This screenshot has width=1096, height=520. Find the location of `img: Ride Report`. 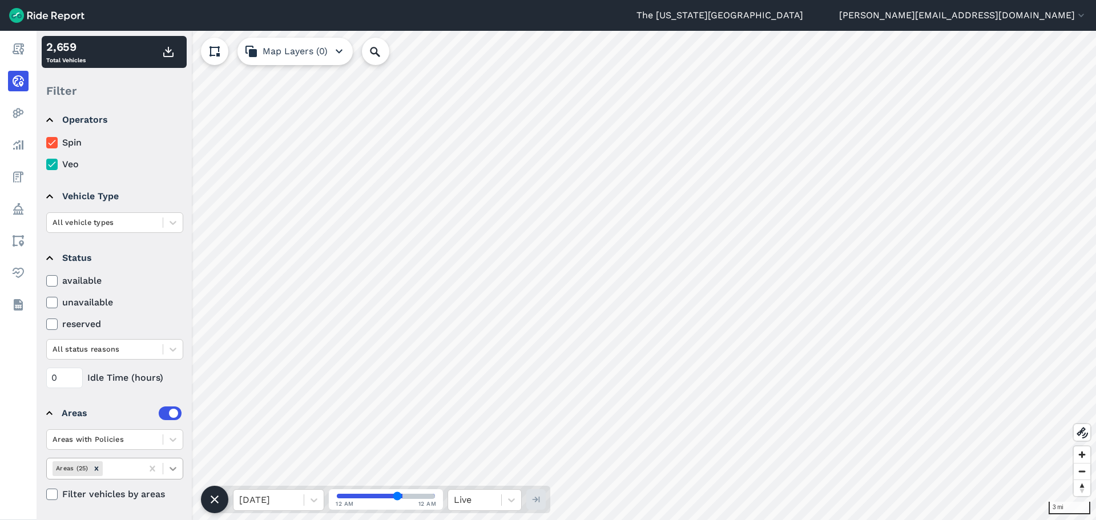

img: Ride Report is located at coordinates (47, 15).